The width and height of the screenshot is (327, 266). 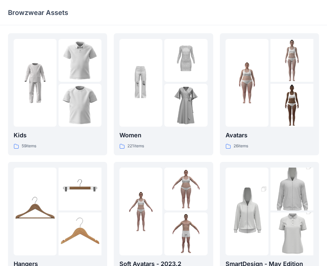 I want to click on a: folder 1folder 2folder 3Avatars26items, so click(x=269, y=94).